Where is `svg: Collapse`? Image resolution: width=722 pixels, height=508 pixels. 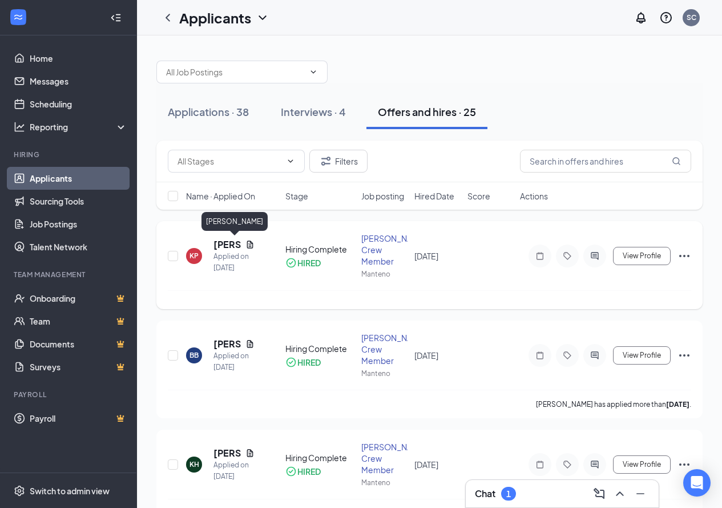 svg: Collapse is located at coordinates (116, 18).